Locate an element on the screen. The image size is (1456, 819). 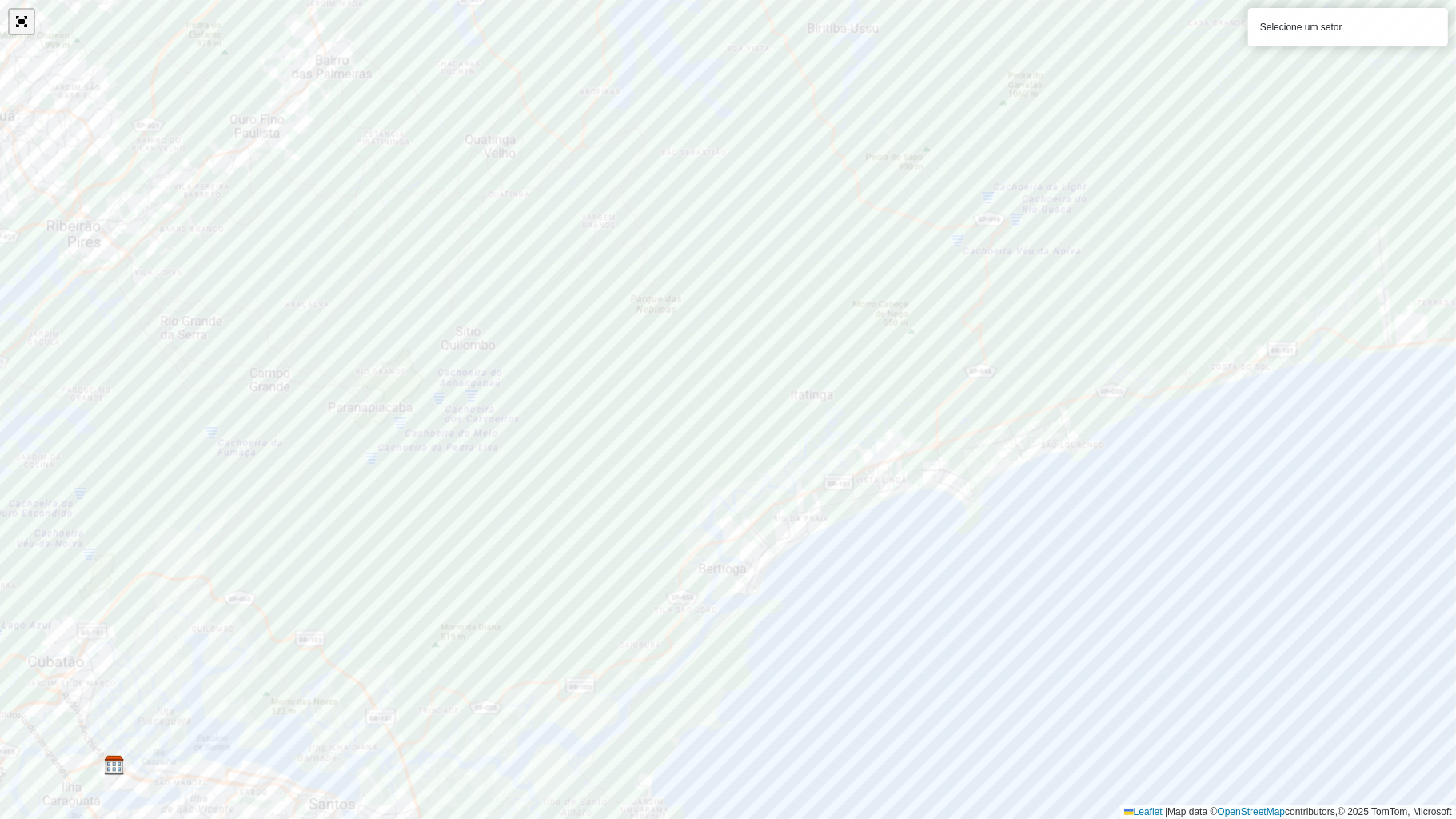
a: OpenStreetMap is located at coordinates (1251, 811).